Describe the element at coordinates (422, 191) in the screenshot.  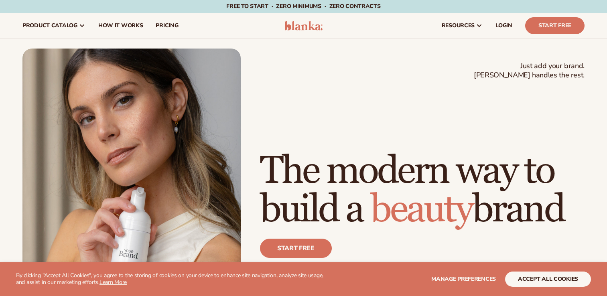
I see `h1: The modern way to build a brand` at that location.